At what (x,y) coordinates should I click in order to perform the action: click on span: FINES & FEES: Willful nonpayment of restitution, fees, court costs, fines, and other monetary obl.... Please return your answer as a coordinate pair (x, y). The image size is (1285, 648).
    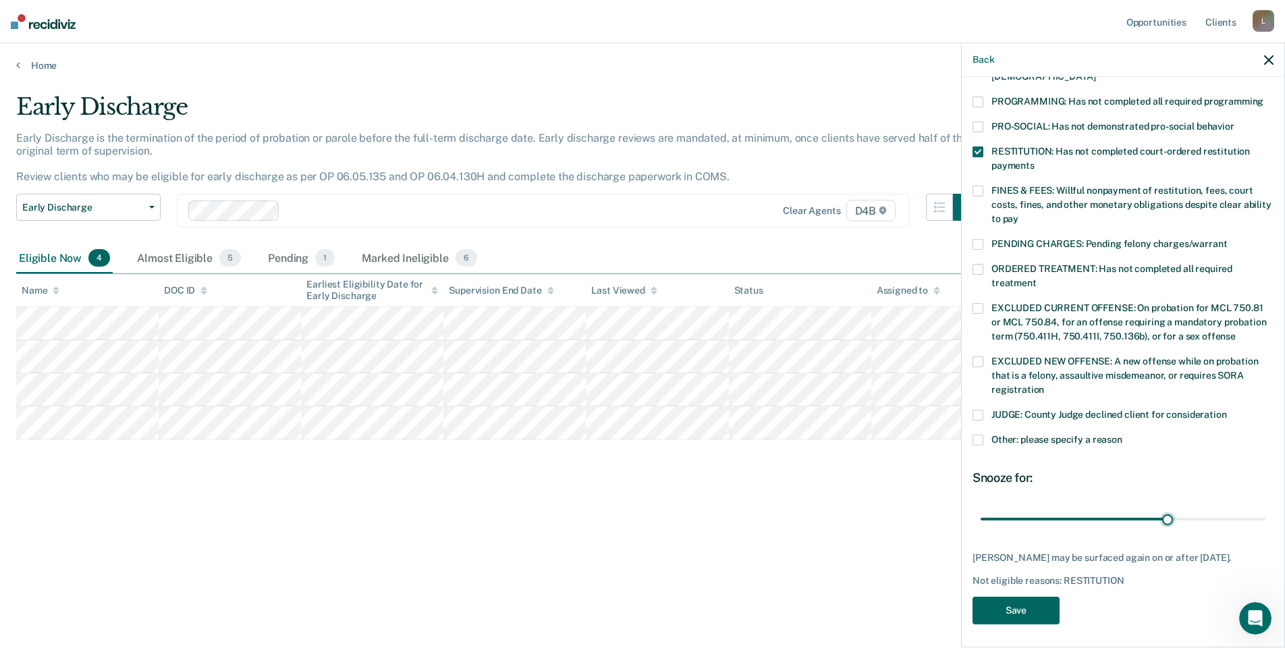
    Looking at the image, I should click on (1131, 205).